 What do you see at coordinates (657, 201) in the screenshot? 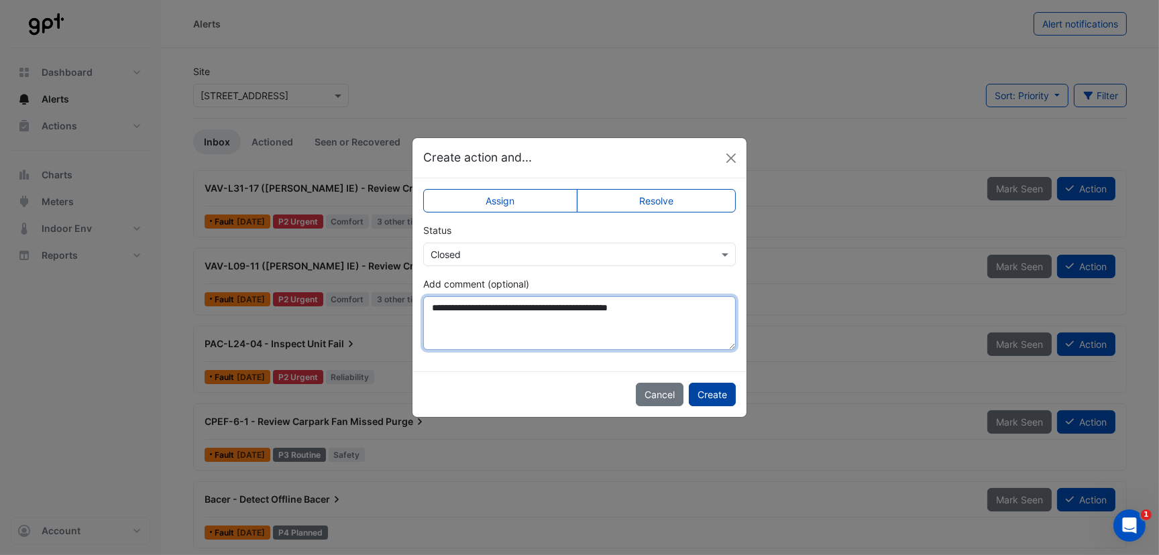
I see `label: Resolve` at bounding box center [657, 201].